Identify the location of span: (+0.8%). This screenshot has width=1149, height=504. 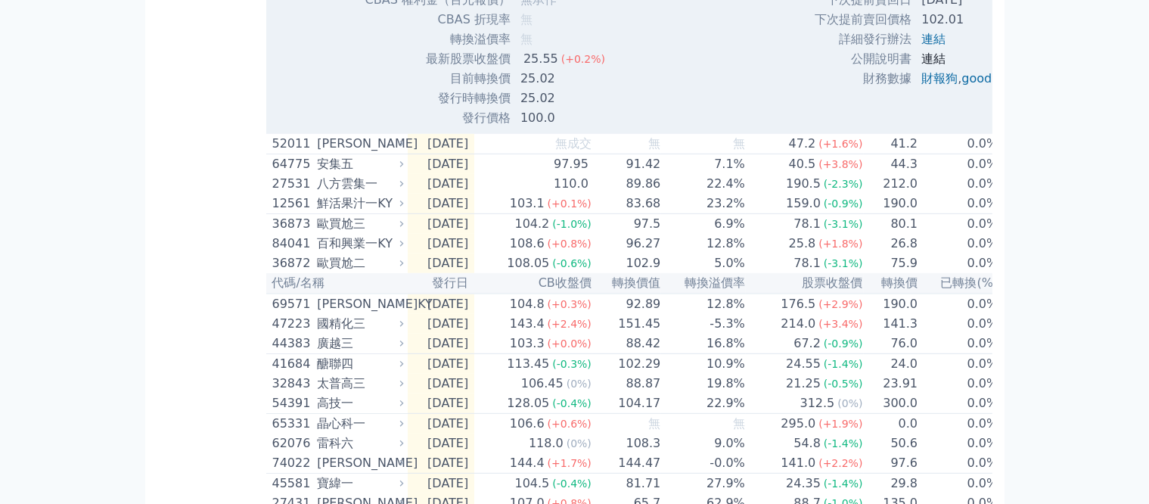
(569, 244).